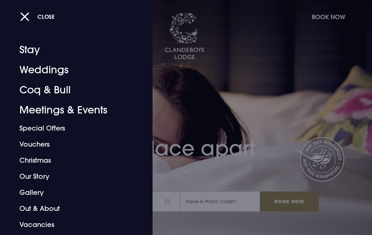 The width and height of the screenshot is (372, 235). What do you see at coordinates (38, 16) in the screenshot?
I see `button: Close` at bounding box center [38, 16].